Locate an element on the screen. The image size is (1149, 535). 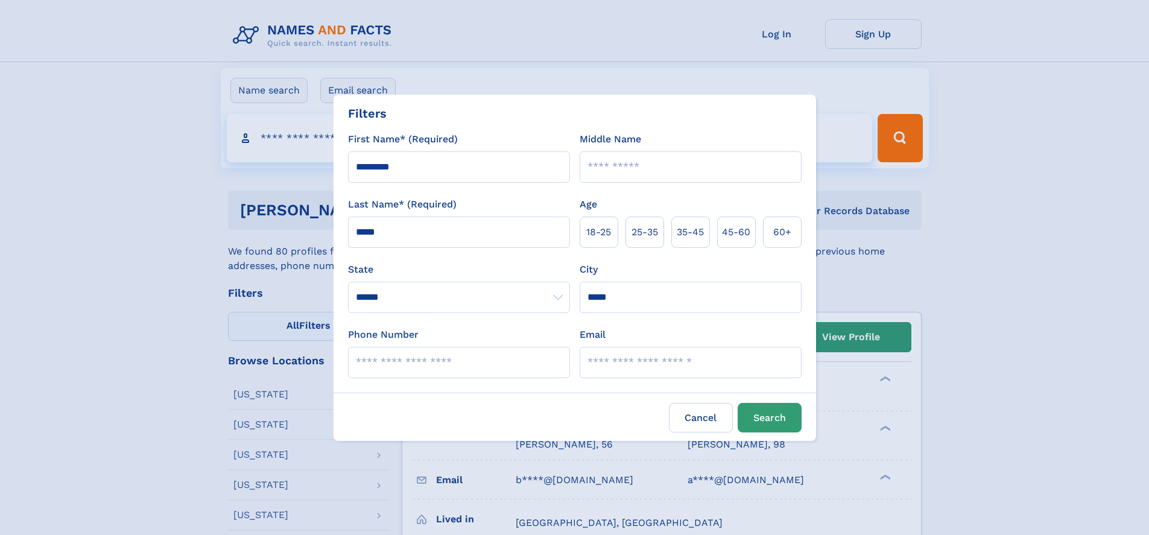
label: Email is located at coordinates (592, 335).